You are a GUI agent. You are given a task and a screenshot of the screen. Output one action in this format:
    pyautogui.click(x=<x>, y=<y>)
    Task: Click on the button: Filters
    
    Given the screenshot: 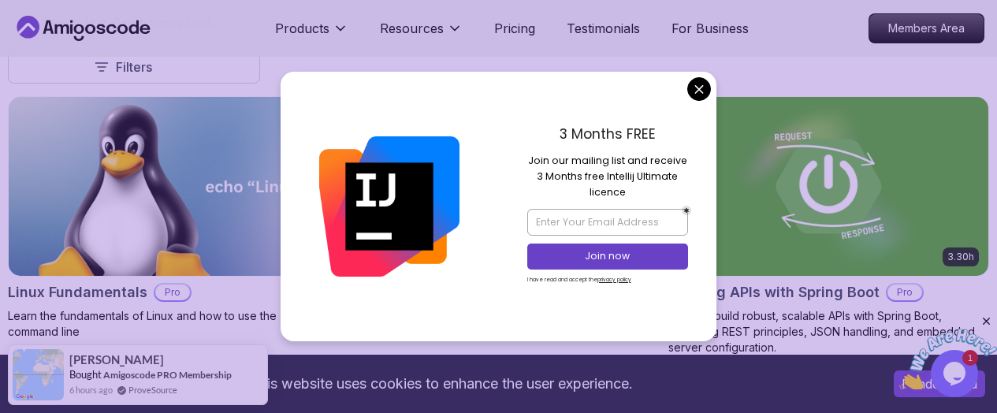 What is the action you would take?
    pyautogui.click(x=134, y=67)
    